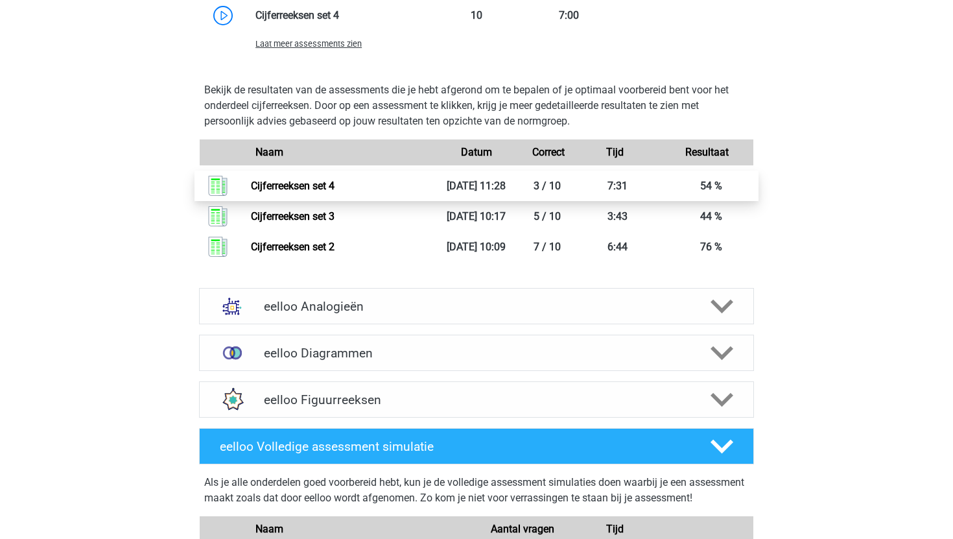 The height and width of the screenshot is (539, 953). I want to click on a: Cijferreeksen set 4, so click(292, 185).